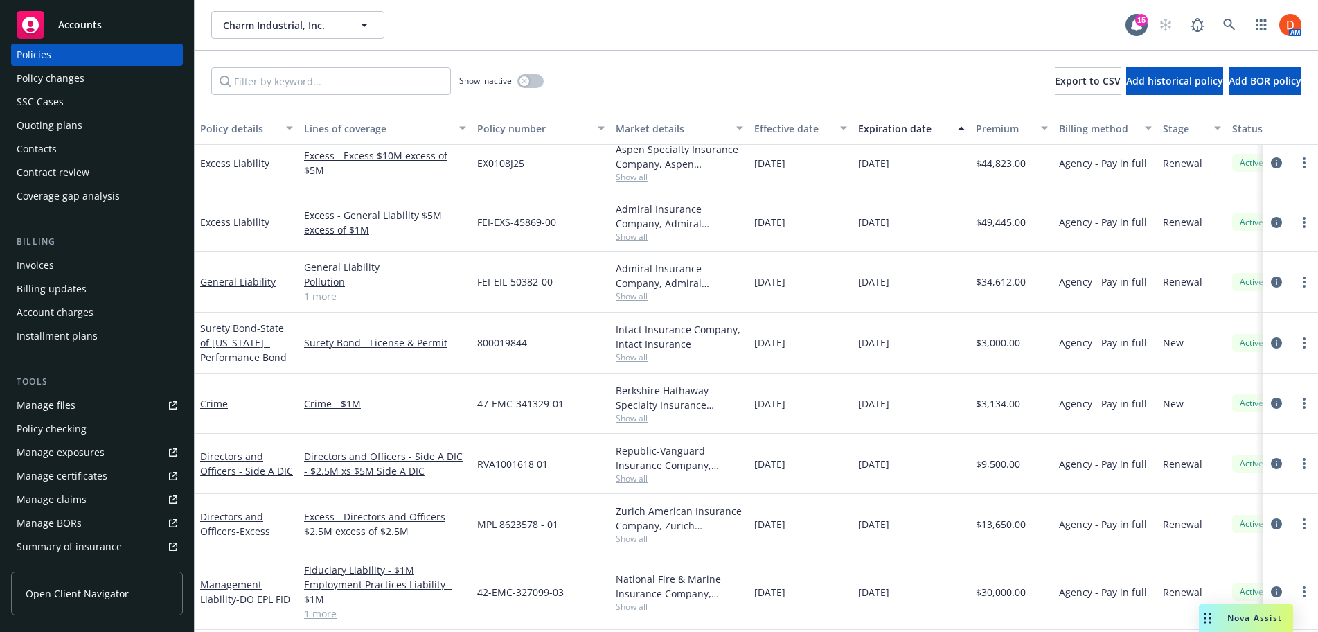  Describe the element at coordinates (57, 336) in the screenshot. I see `div: Installment plans` at that location.